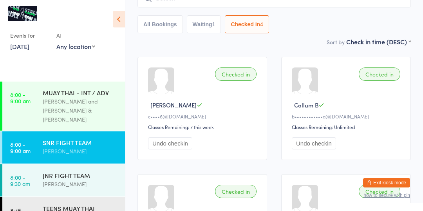 Image resolution: width=423 pixels, height=211 pixels. I want to click on div: 4, so click(261, 24).